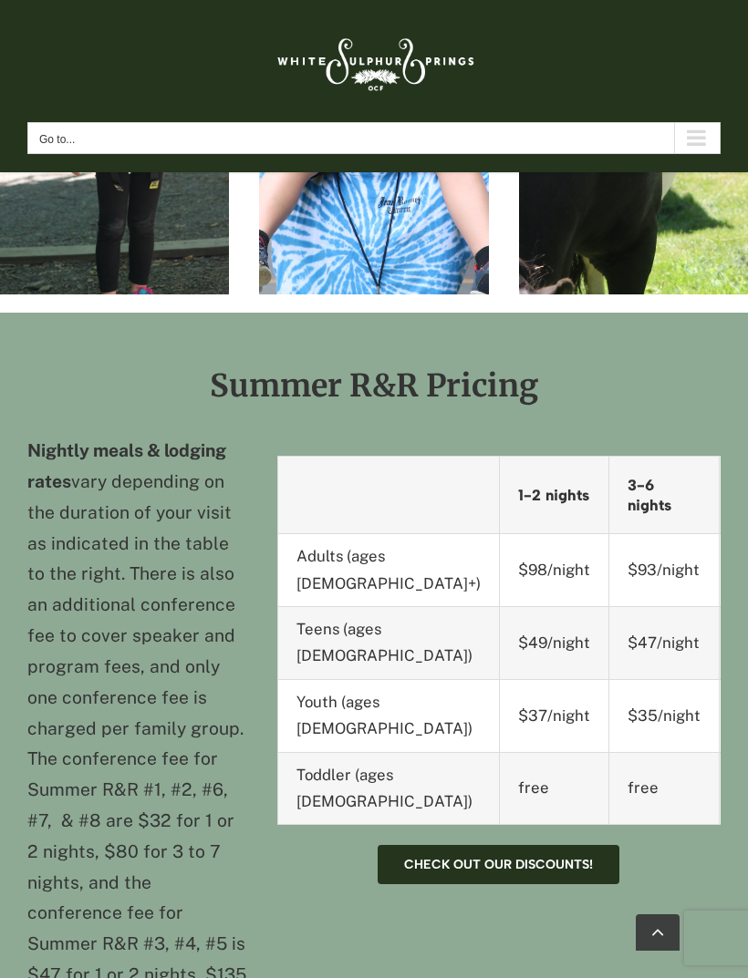  Describe the element at coordinates (127, 466) in the screenshot. I see `strong: Nightly meals & lodging rates` at that location.